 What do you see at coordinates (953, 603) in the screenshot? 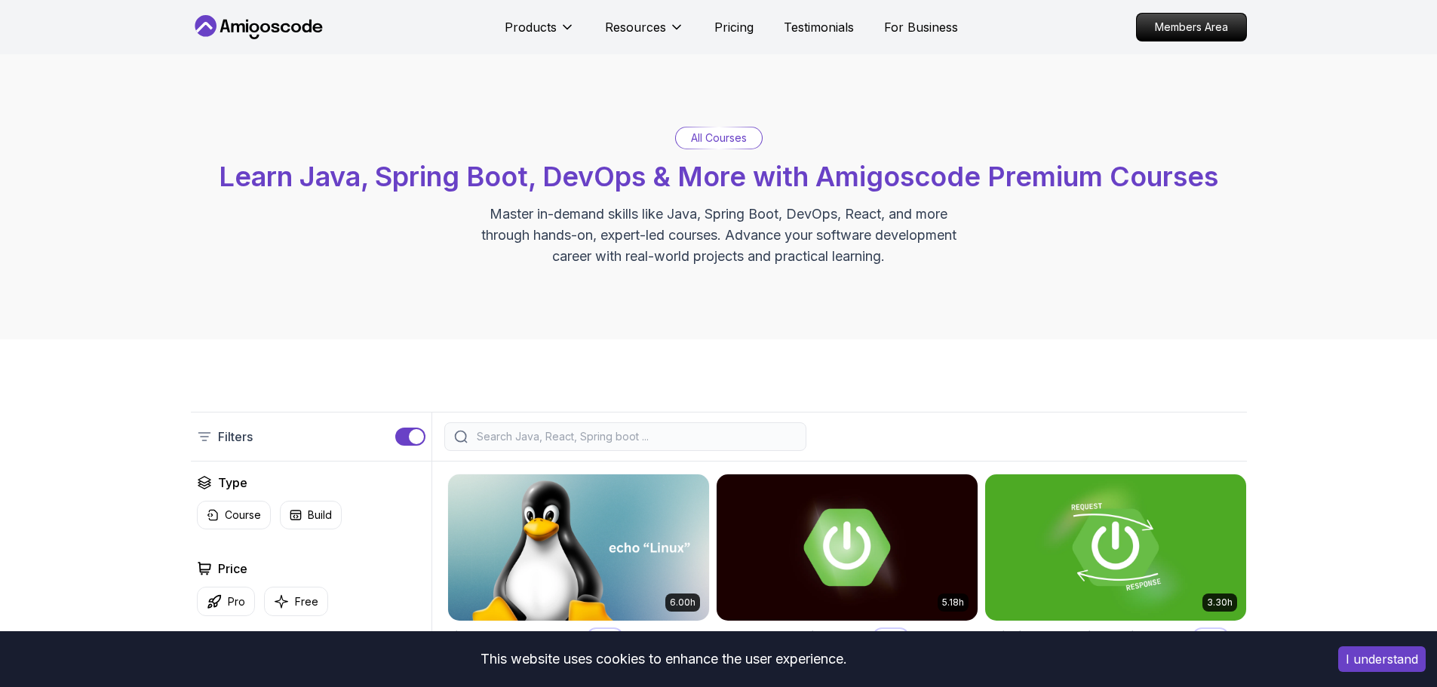
I see `p: 5.18h` at bounding box center [953, 603].